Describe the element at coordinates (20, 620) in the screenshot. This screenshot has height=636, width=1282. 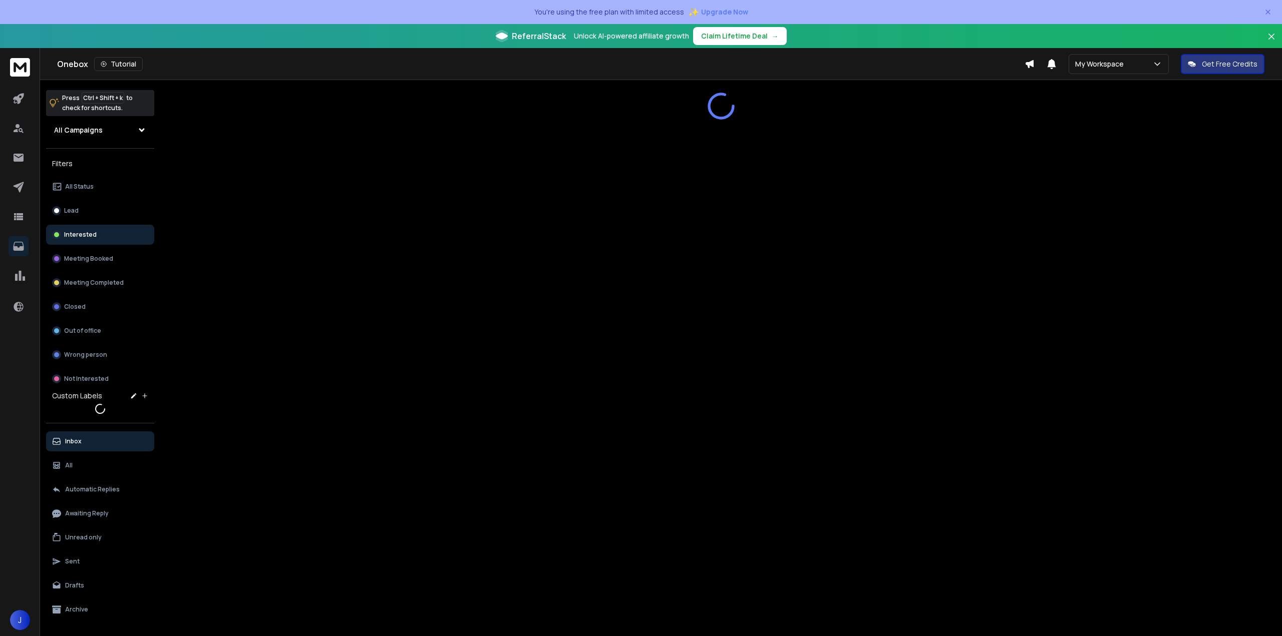
I see `span: J` at that location.